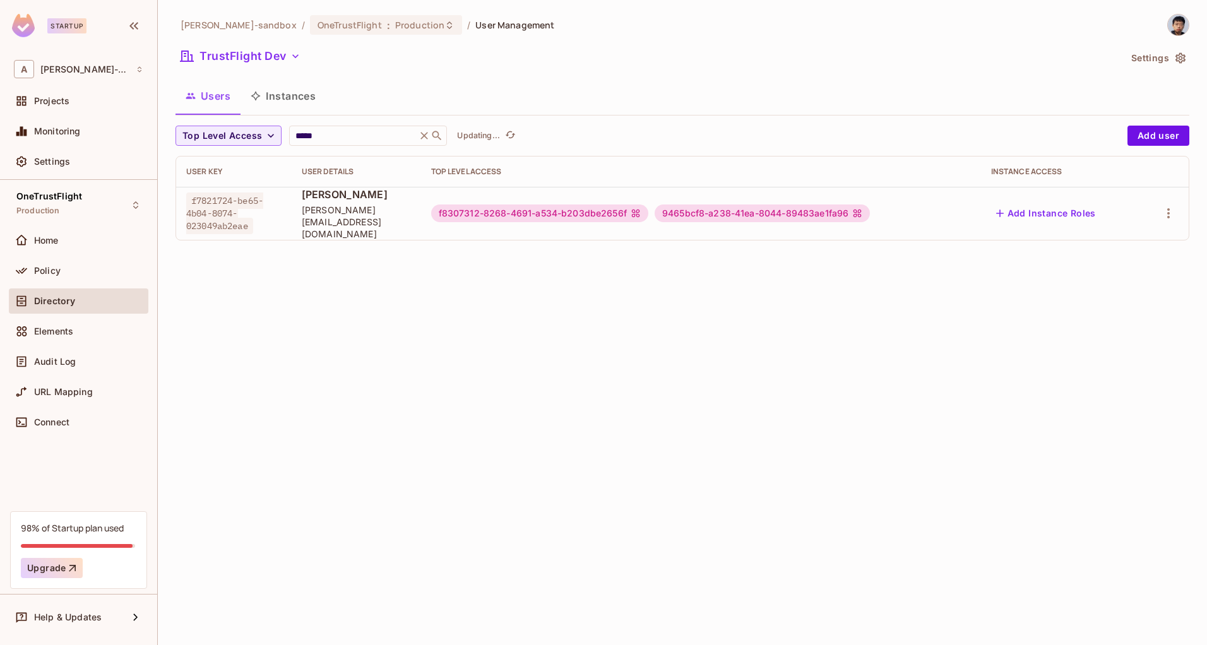 The image size is (1207, 645). I want to click on span: Audit Log, so click(55, 362).